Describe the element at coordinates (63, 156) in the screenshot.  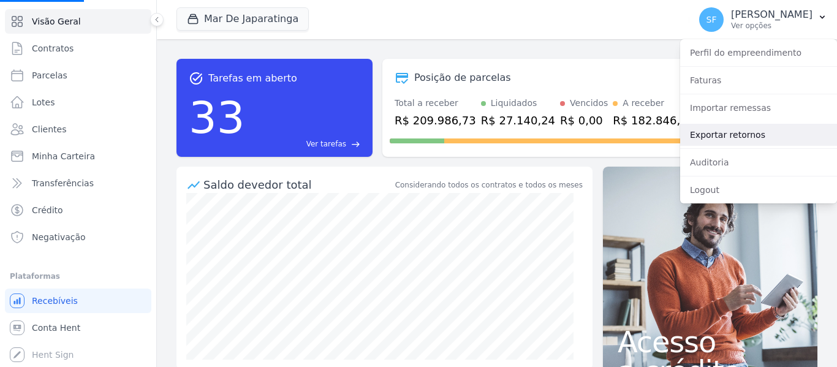
I see `span: Minha Carteira` at that location.